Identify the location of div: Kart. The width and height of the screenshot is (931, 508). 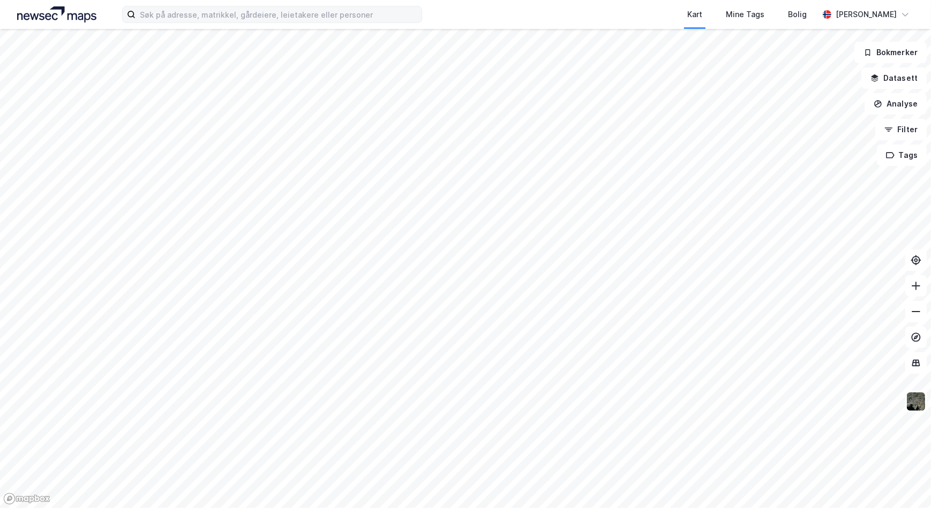
(695, 14).